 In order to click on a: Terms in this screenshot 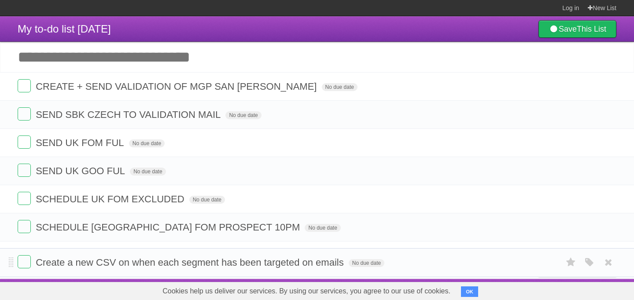, I will do `click(507, 290)`.